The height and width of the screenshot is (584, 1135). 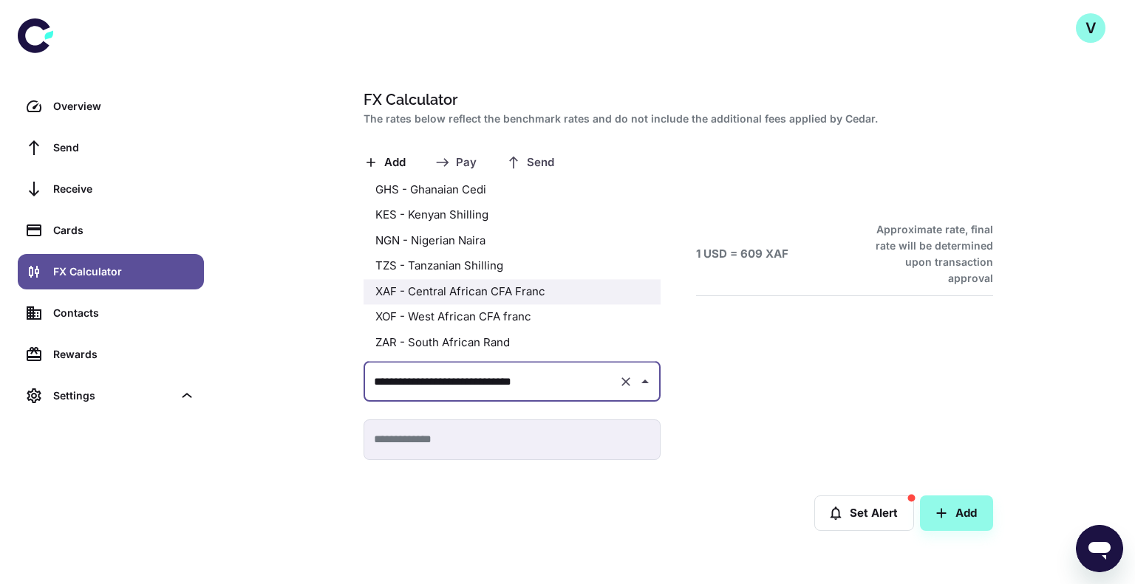 What do you see at coordinates (512, 343) in the screenshot?
I see `li: ZAR - South African Rand` at bounding box center [512, 343].